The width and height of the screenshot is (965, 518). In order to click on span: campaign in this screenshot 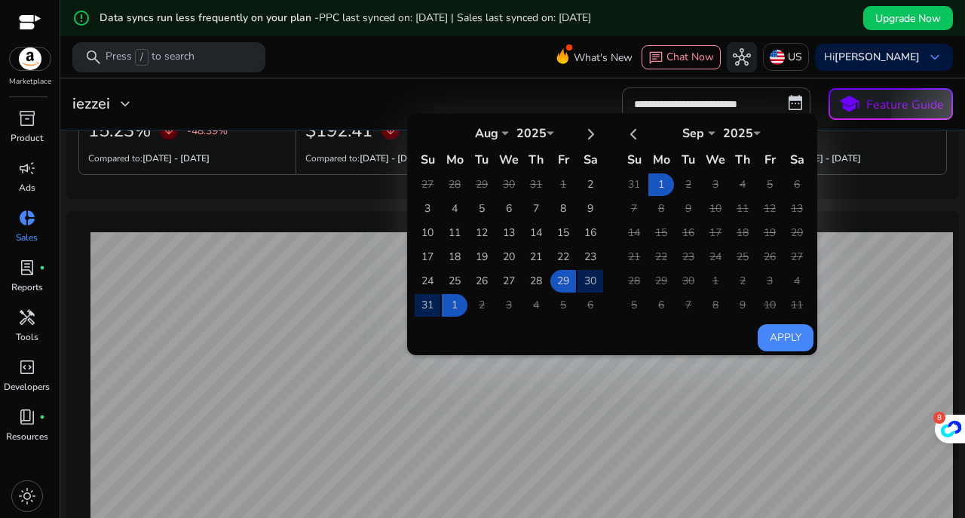, I will do `click(27, 168)`.